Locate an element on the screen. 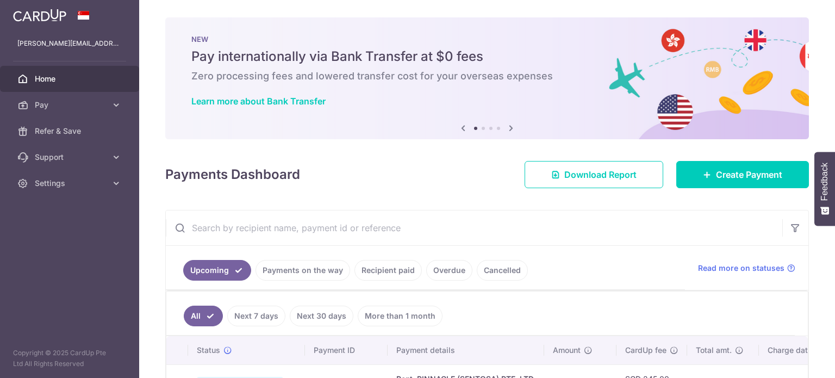 Image resolution: width=835 pixels, height=378 pixels. span: Home is located at coordinates (71, 79).